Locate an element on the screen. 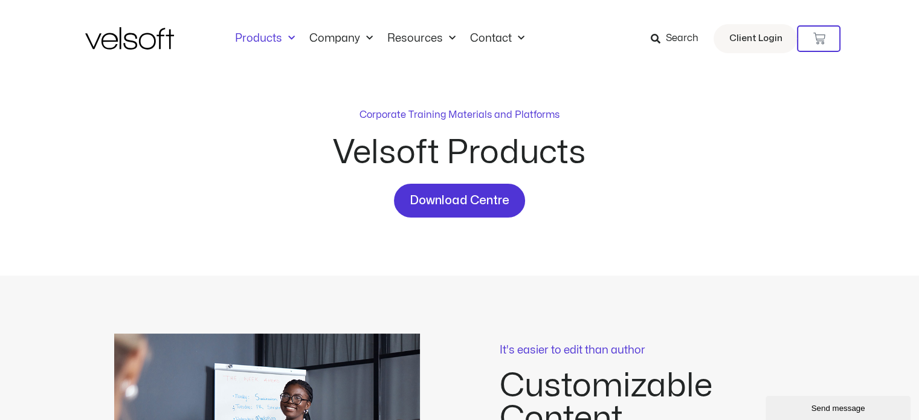 This screenshot has height=420, width=919. img: Velsoft Training Materials is located at coordinates (129, 38).